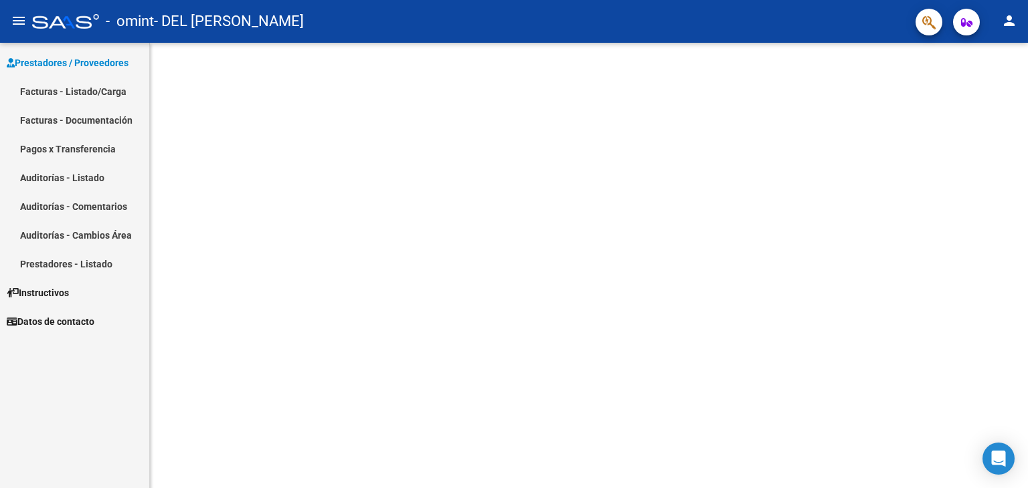 This screenshot has height=488, width=1028. Describe the element at coordinates (37, 293) in the screenshot. I see `span: Instructivos` at that location.